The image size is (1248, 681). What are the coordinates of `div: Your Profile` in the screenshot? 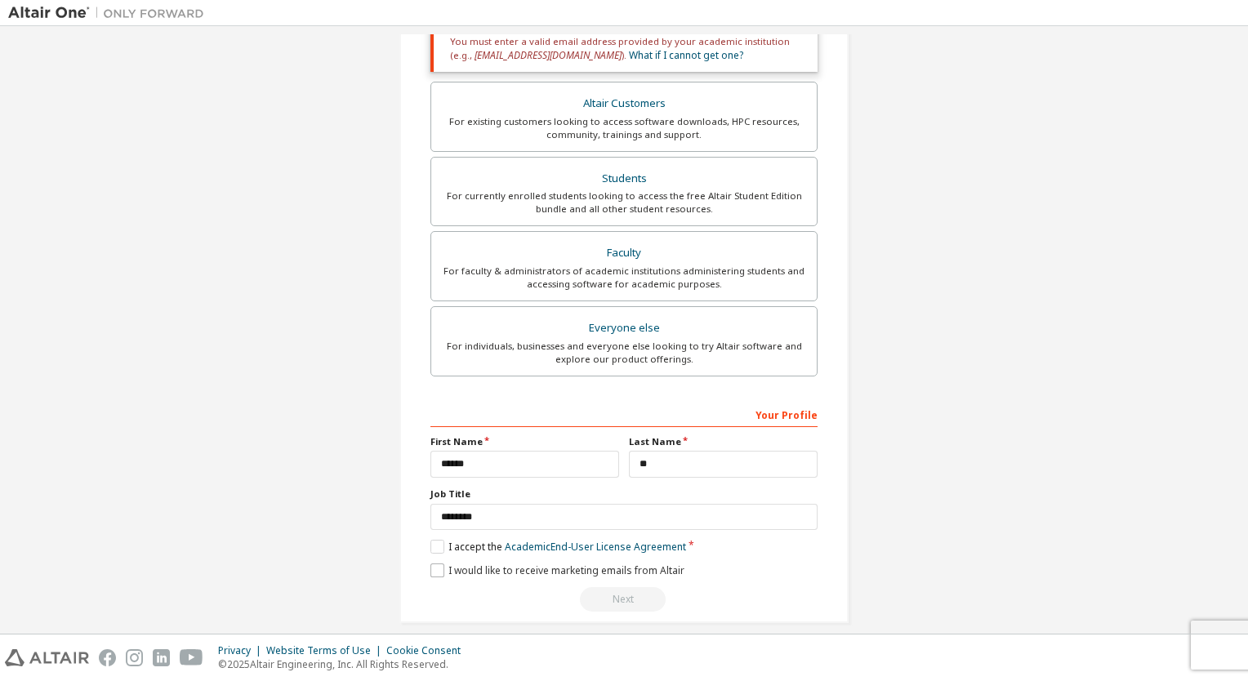 It's located at (624, 414).